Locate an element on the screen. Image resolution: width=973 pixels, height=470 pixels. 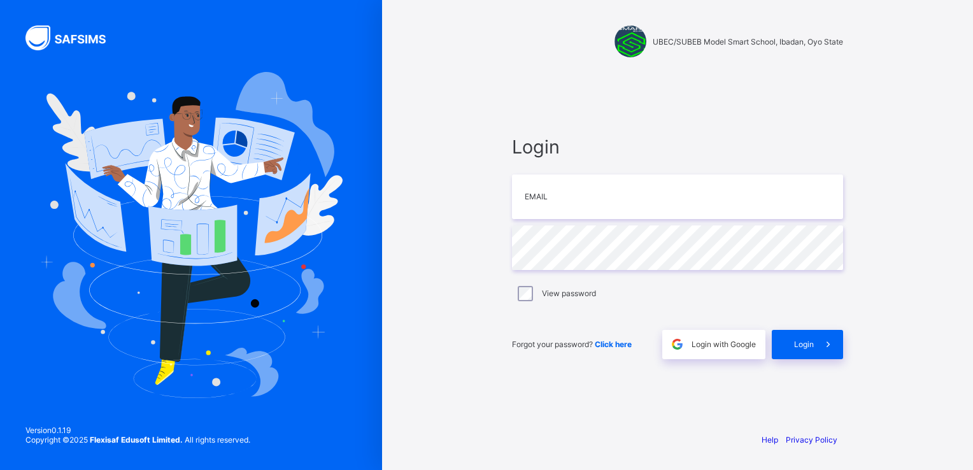
a: Help is located at coordinates (770, 440).